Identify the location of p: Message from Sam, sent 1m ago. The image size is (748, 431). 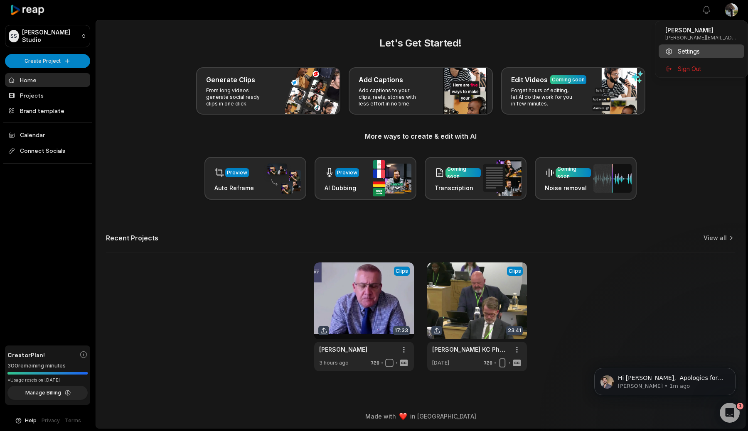
(90, 36).